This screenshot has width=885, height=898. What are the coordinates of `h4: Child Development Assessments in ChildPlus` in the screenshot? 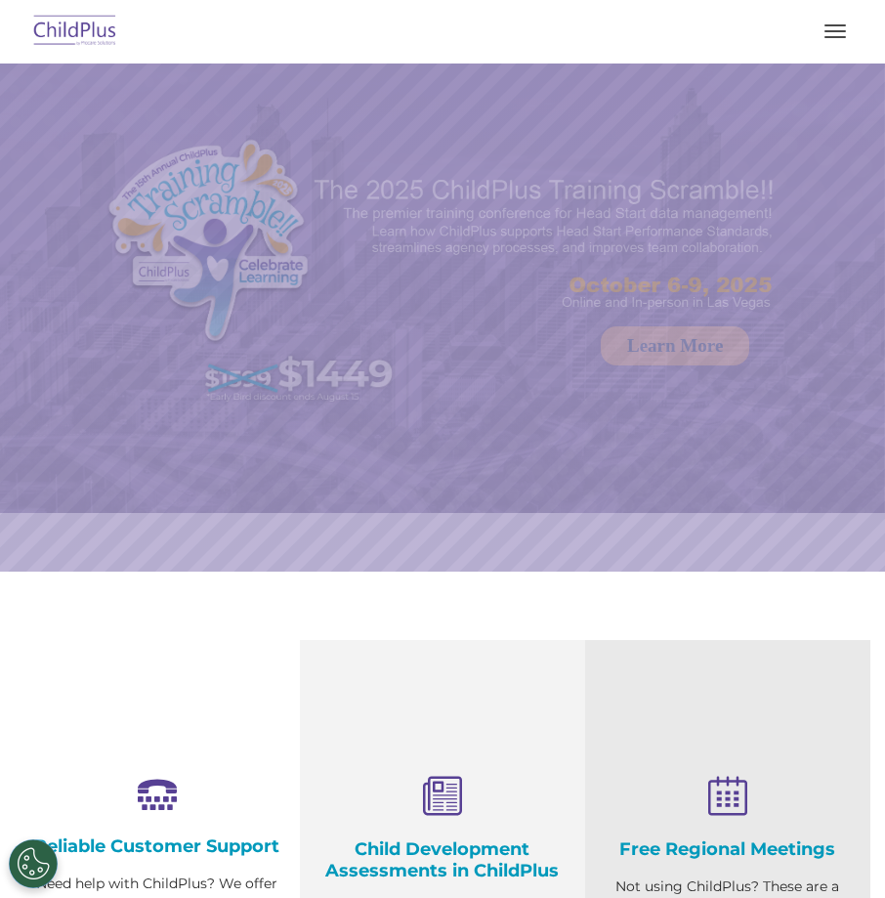 It's located at (442, 859).